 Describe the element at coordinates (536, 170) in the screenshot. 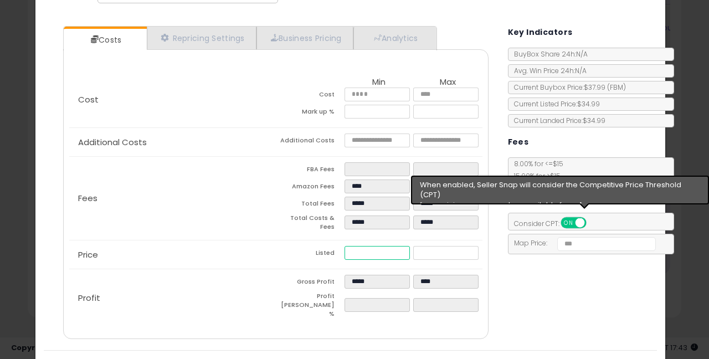

I see `span: 8.00 % for <= $15` at that location.